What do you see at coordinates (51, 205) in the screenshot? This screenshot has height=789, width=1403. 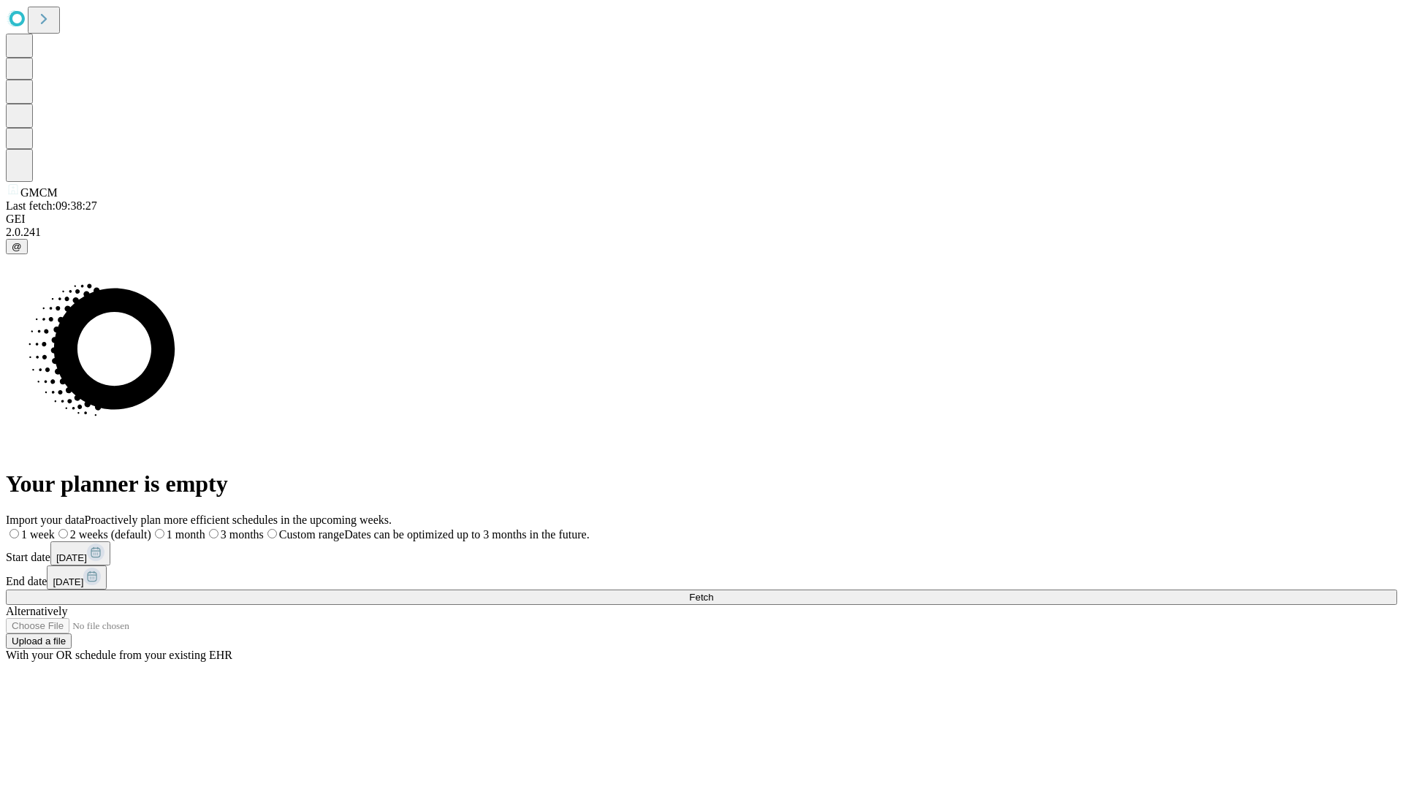 I see `span: Last fetch: 09:38:27` at bounding box center [51, 205].